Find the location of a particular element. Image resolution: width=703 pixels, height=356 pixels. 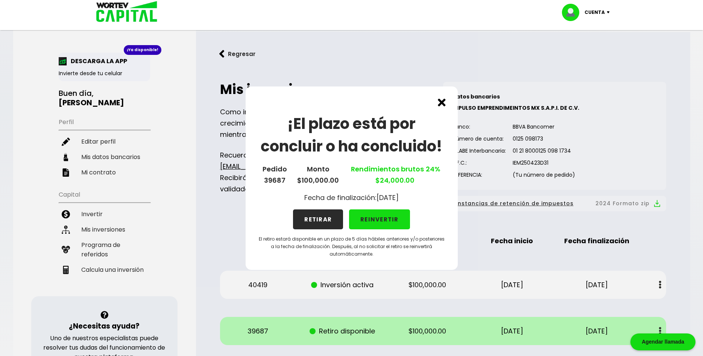

p: El retiro estará disponible en un plazo de 5 días hábiles anteriores y/o posteriores a la fecha d... is located at coordinates (352, 247).